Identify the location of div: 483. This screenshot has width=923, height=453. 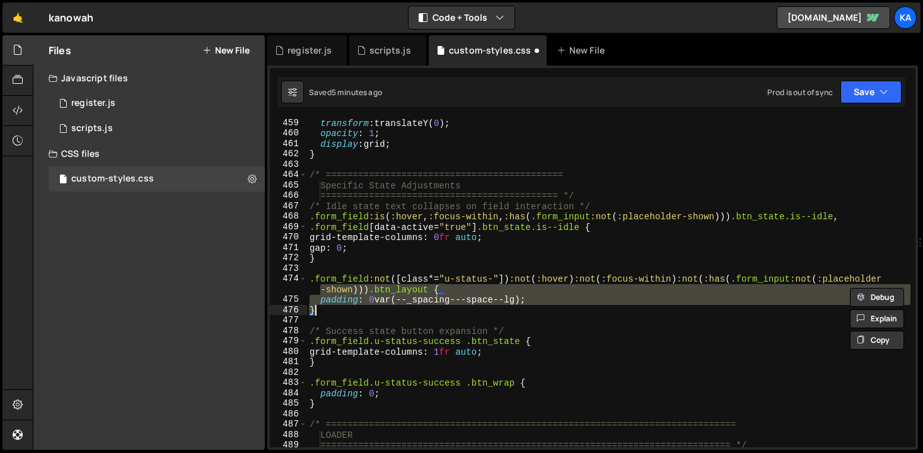
(288, 382).